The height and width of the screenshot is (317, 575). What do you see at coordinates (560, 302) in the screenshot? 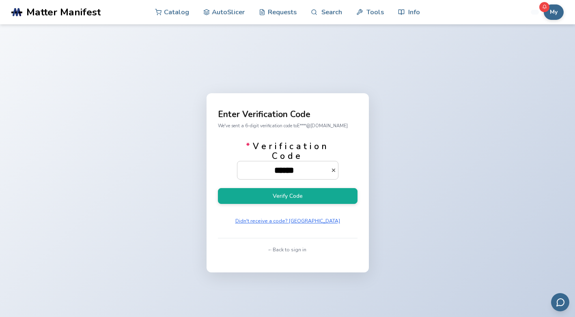
I see `button: Send feedback via email` at bounding box center [560, 302].